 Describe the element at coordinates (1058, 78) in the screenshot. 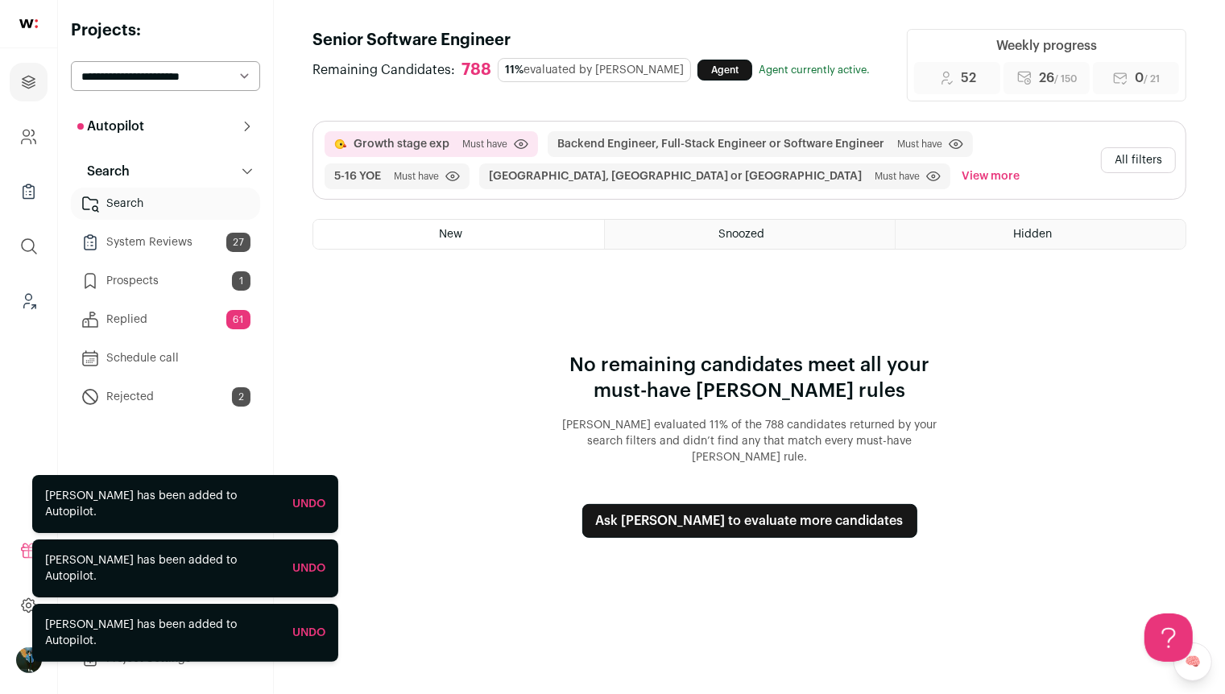

I see `span: 26` at that location.